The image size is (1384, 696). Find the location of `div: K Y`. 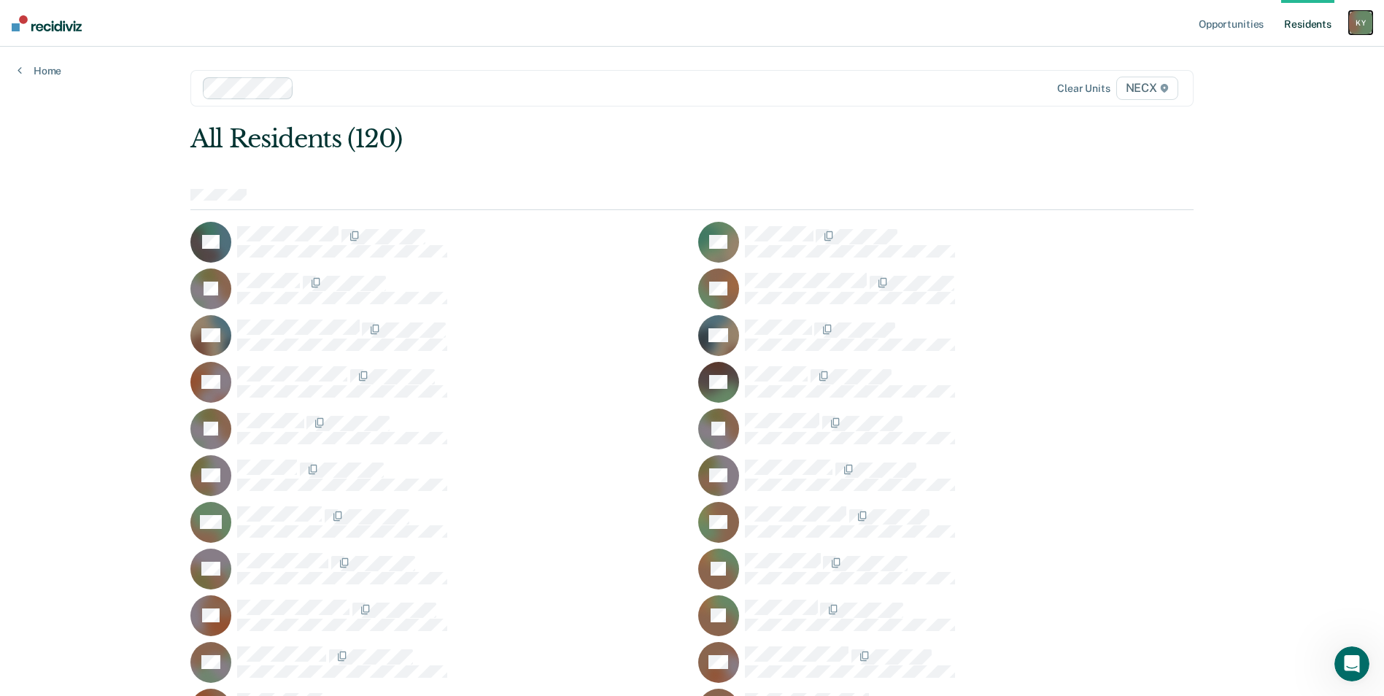

div: K Y is located at coordinates (1361, 23).